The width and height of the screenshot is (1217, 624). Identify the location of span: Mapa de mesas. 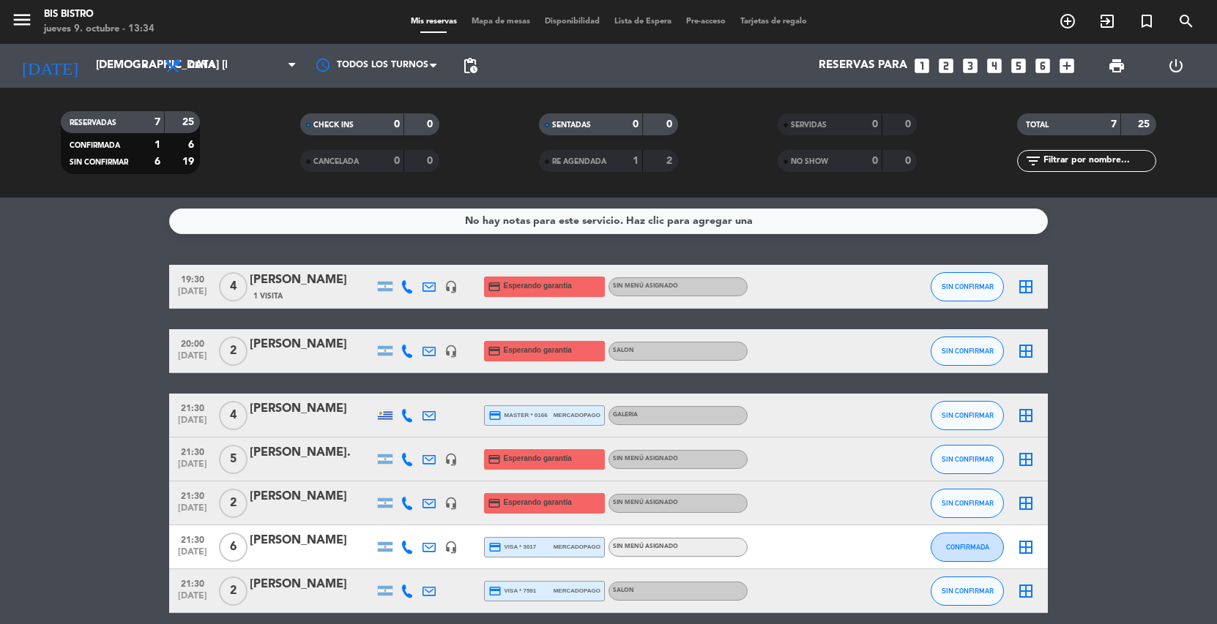
(501, 21).